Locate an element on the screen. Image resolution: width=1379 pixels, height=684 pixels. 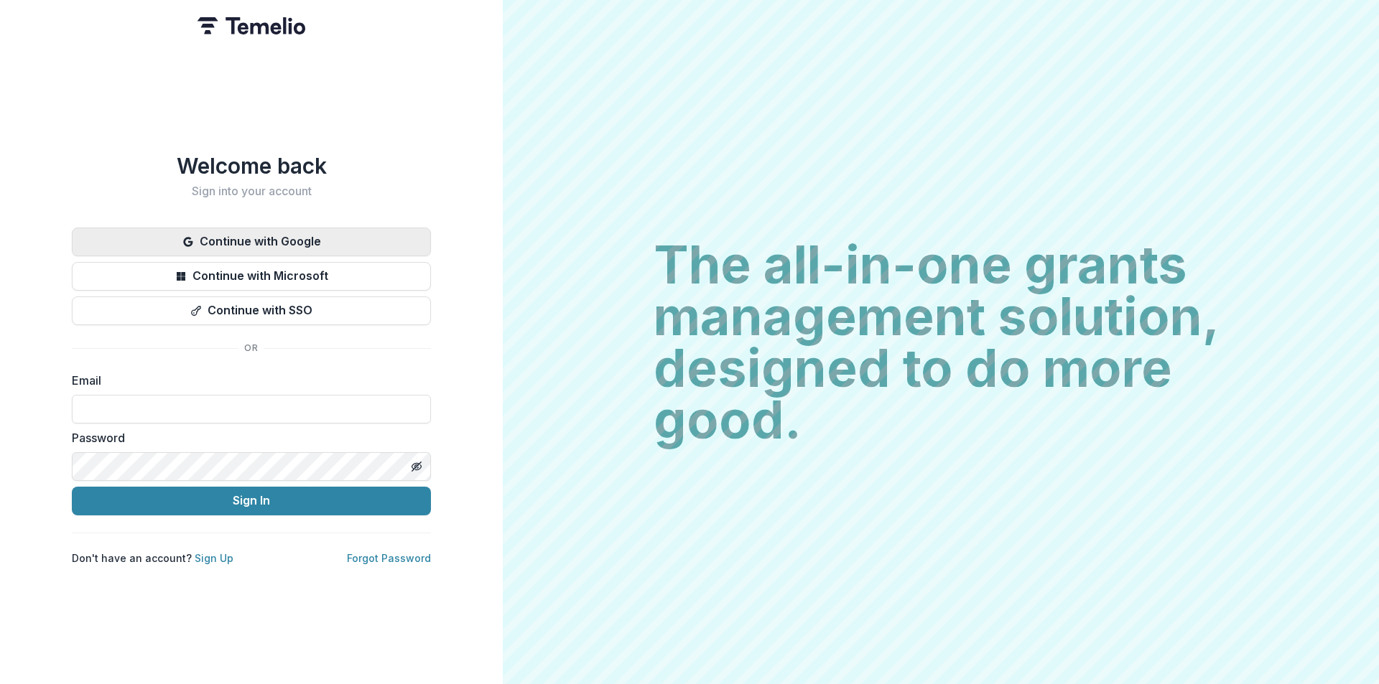
h2: Sign into your account is located at coordinates (251, 191).